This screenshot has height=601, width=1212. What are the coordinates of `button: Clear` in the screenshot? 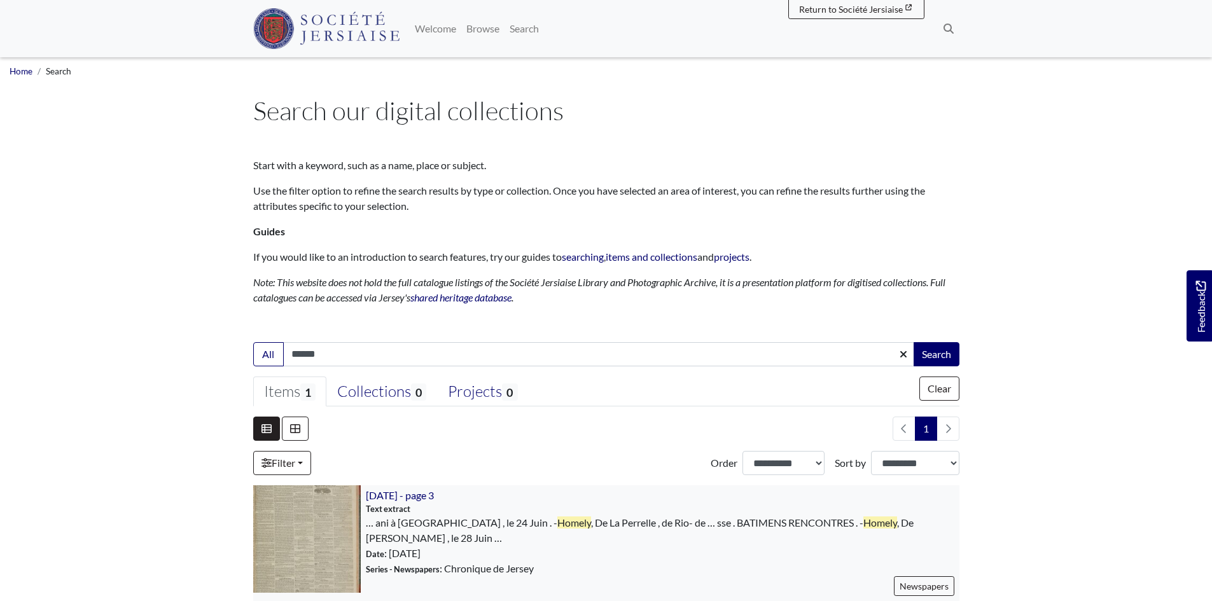 It's located at (939, 389).